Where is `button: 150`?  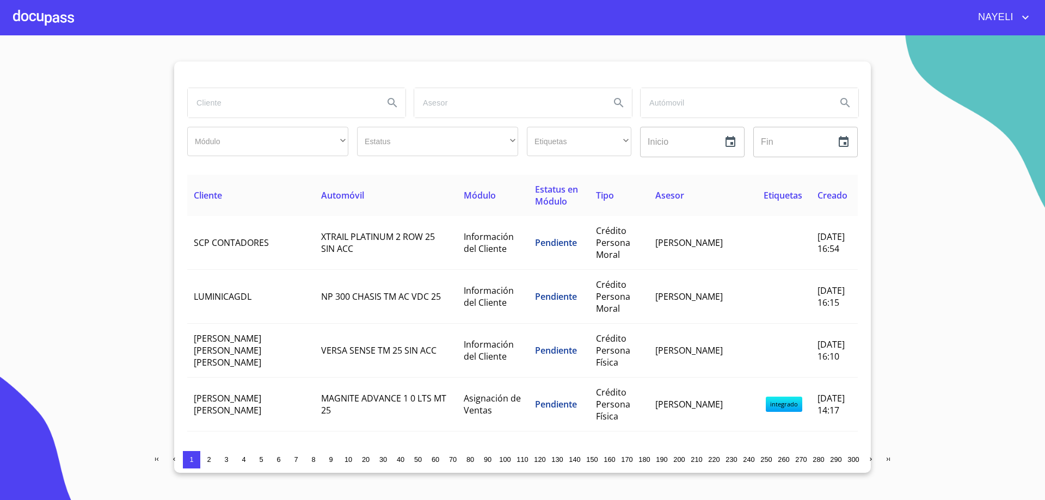
button: 150 is located at coordinates (592, 460).